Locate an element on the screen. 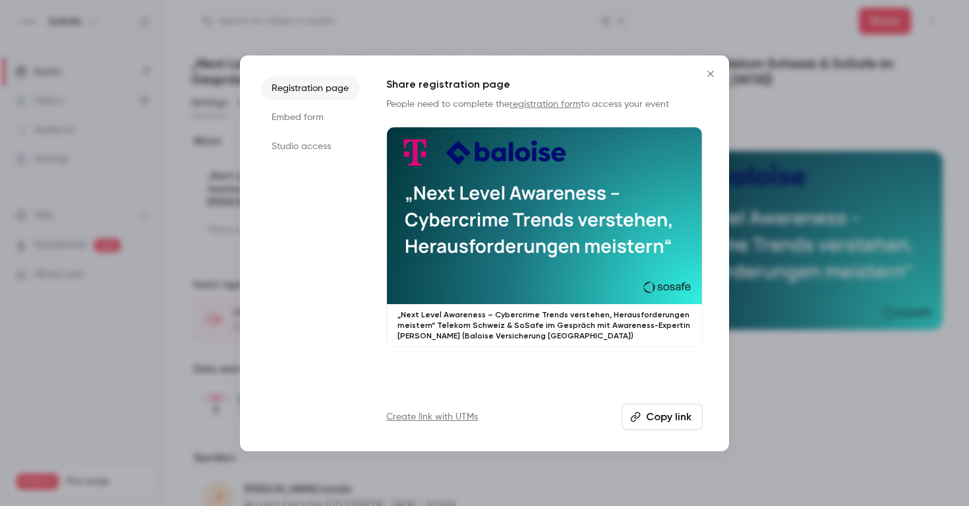 This screenshot has width=969, height=506. li: Embed form is located at coordinates (311, 117).